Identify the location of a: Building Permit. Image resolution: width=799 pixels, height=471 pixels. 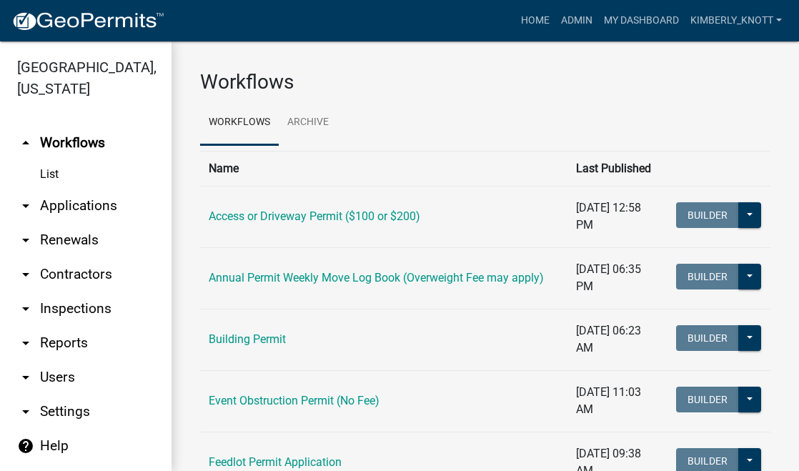
(247, 339).